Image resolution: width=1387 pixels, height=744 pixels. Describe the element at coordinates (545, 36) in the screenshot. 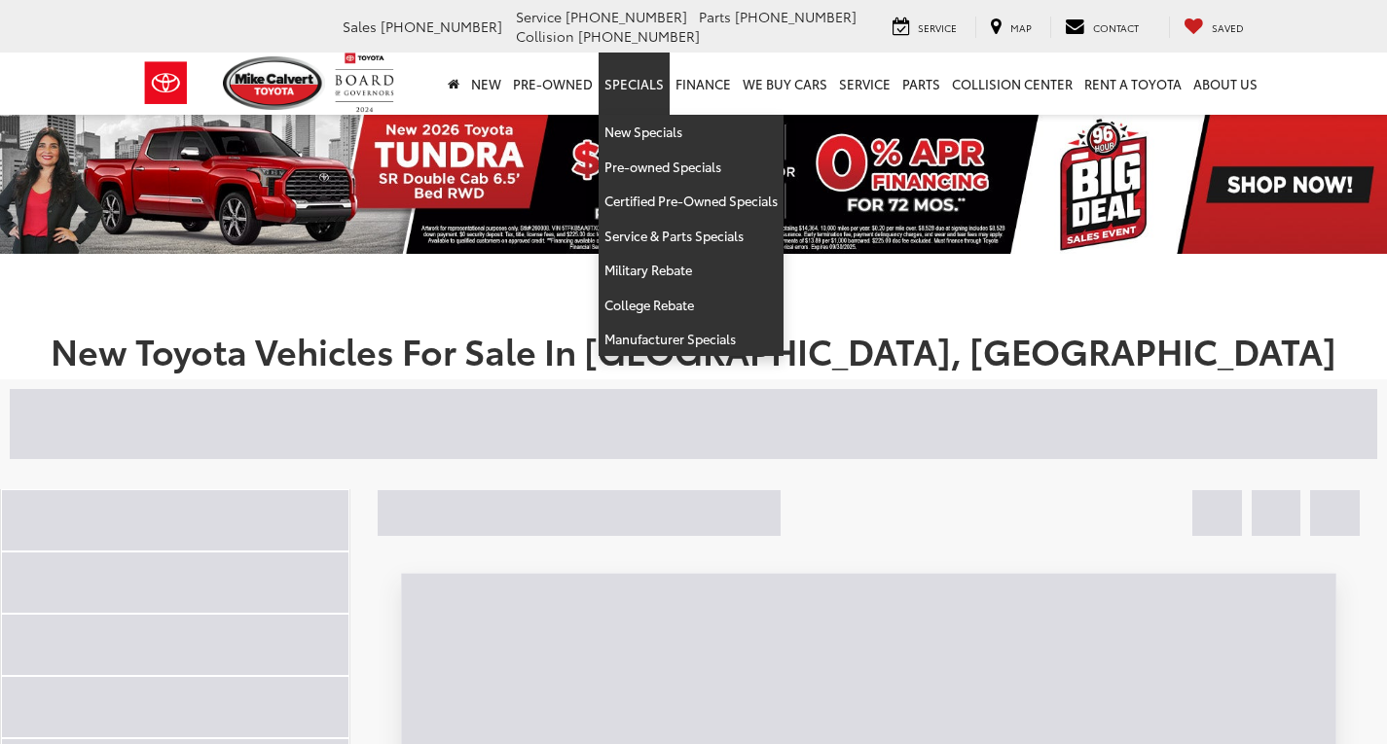

I see `span: Collision` at that location.